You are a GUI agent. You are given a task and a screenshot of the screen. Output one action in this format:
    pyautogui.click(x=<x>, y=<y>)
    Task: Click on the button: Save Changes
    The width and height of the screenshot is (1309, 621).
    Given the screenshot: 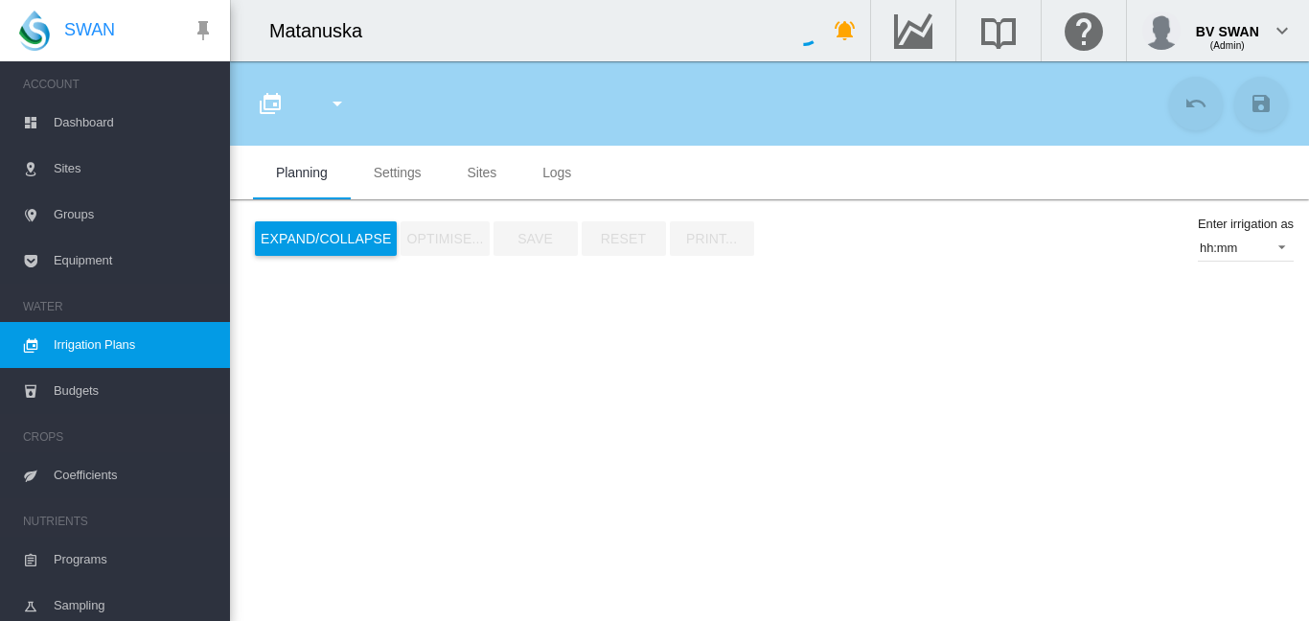 What is the action you would take?
    pyautogui.click(x=1261, y=104)
    